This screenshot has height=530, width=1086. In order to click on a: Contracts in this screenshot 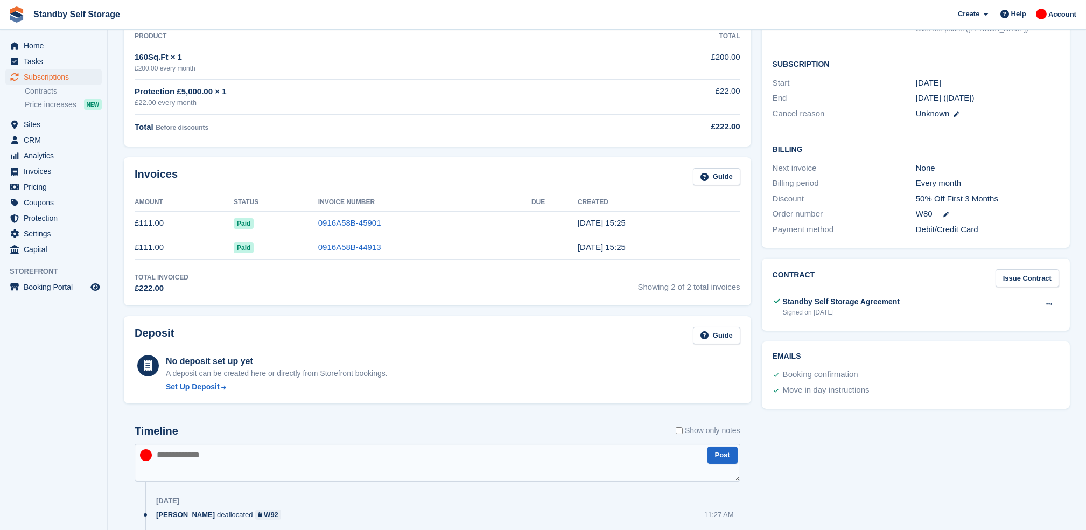, I will do `click(63, 91)`.